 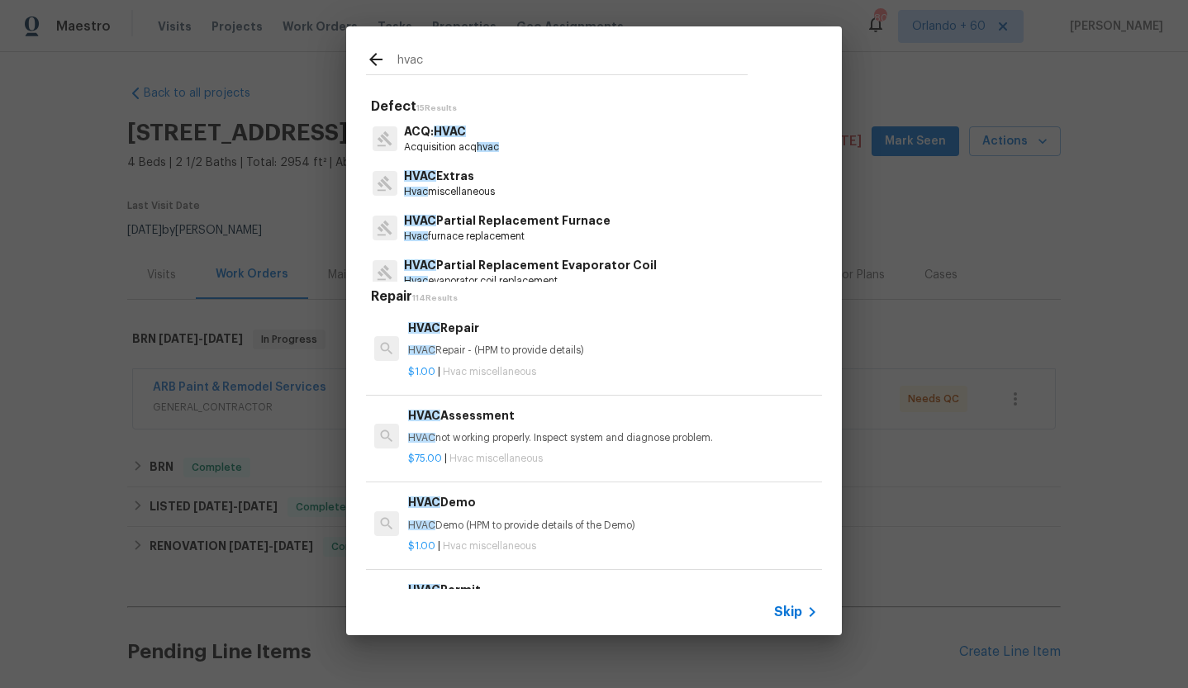 I want to click on p: Repair - (HPM to provide details), so click(x=613, y=350).